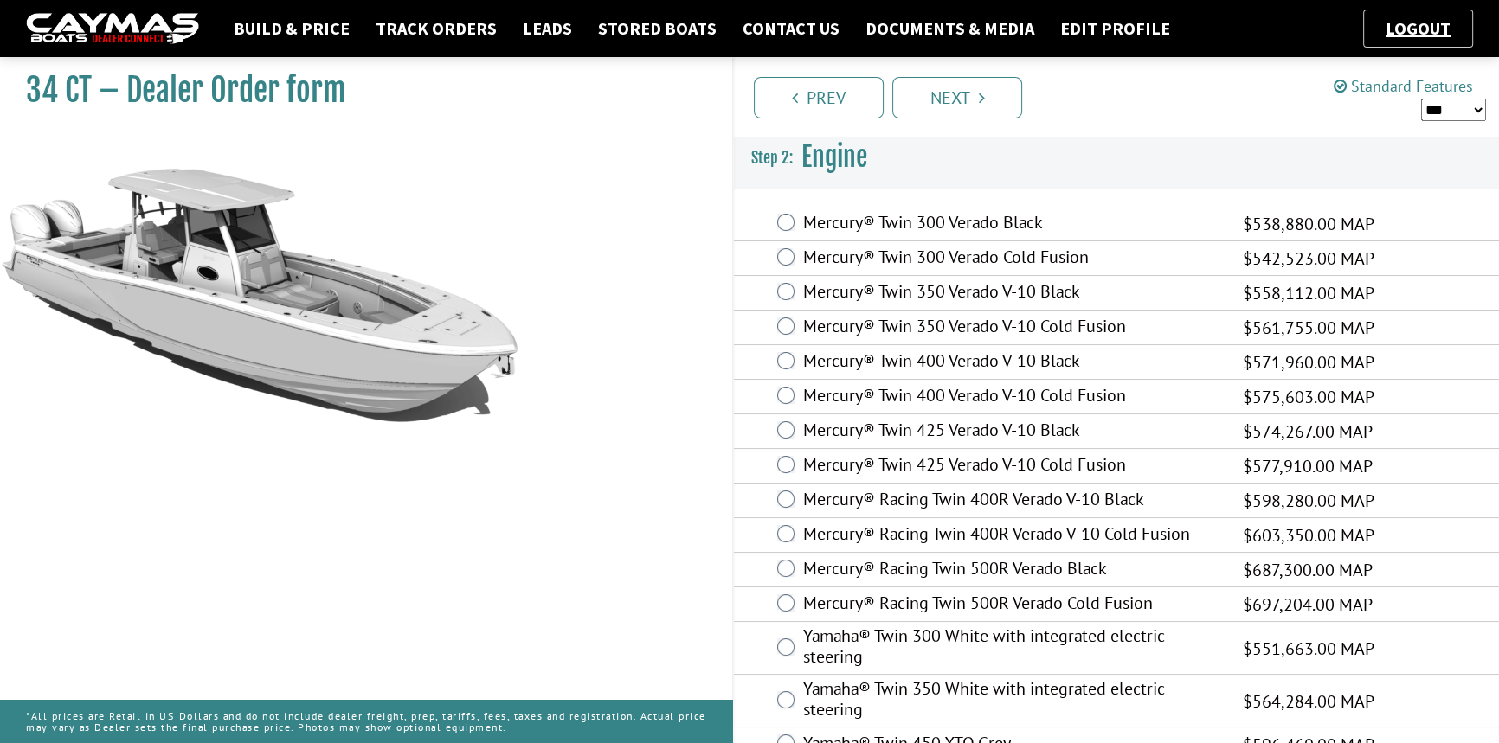  I want to click on label: Mercury® Racing Twin 400R Verado V-10 Cold Fusion, so click(1012, 536).